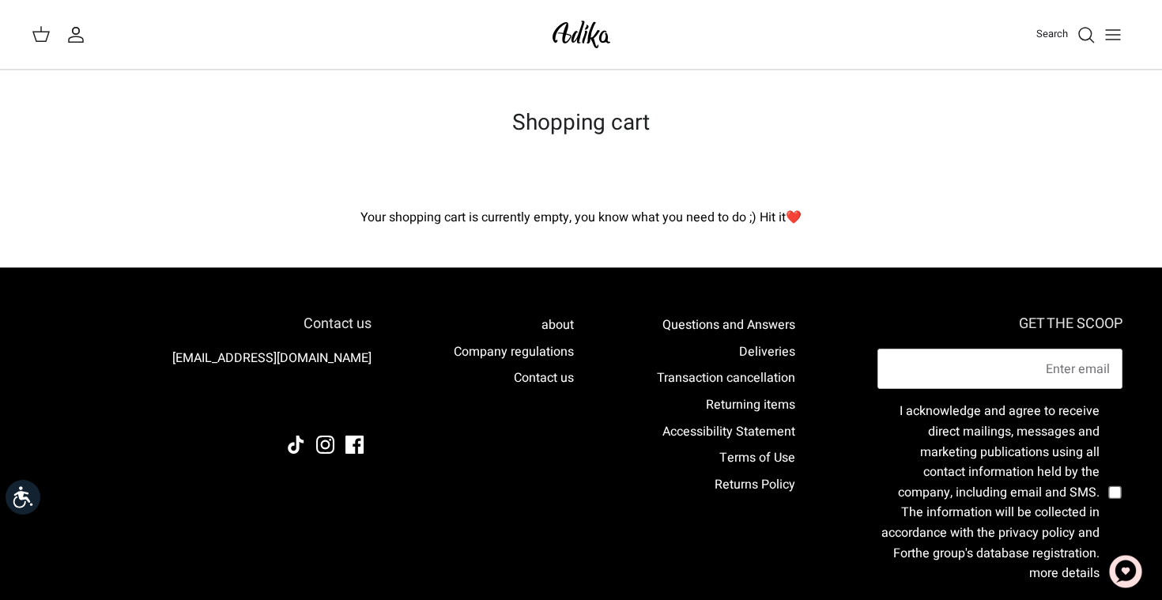 This screenshot has width=1162, height=600. I want to click on a: Search, so click(1066, 35).